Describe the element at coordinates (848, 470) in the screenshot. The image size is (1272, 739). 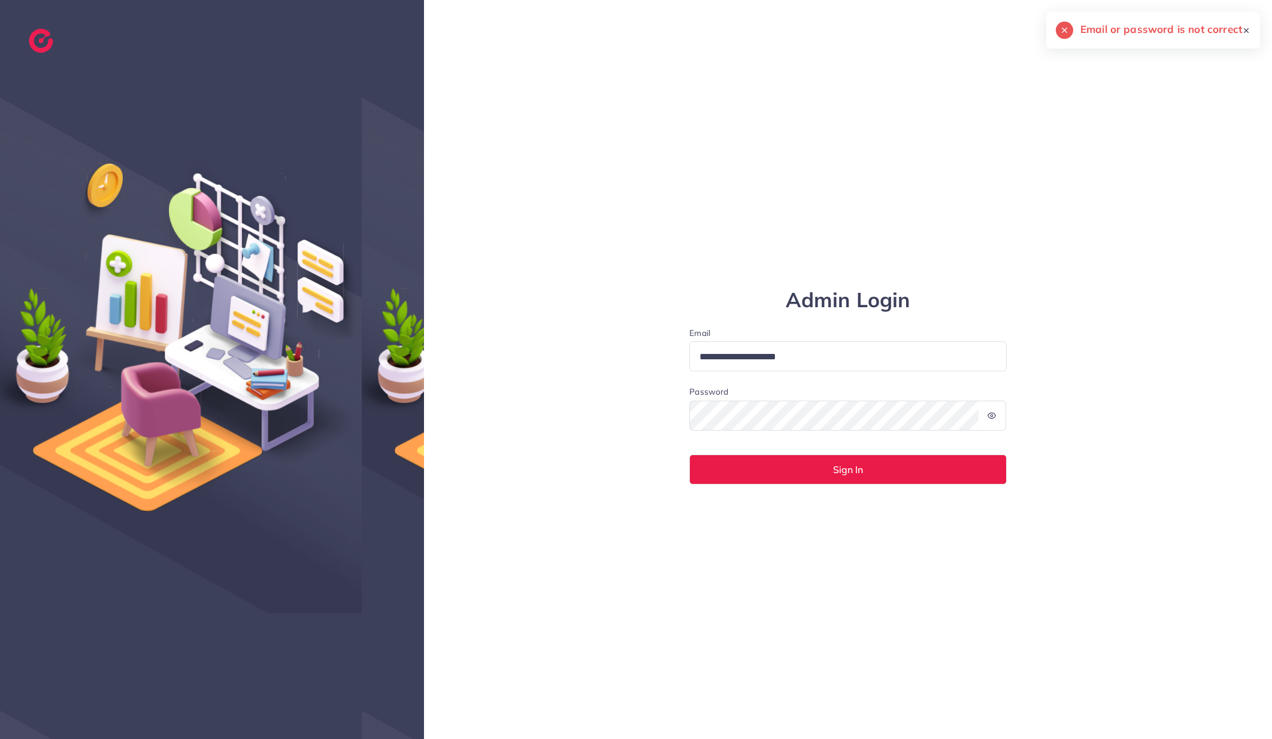
I see `span: Sign In` at that location.